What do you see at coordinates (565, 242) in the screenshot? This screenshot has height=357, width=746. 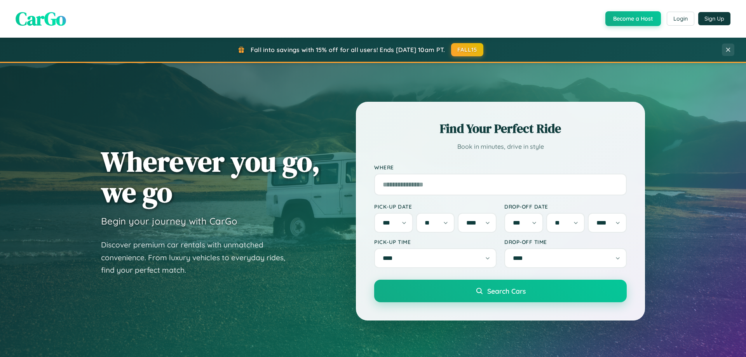 I see `label: Drop-off Time` at bounding box center [565, 242].